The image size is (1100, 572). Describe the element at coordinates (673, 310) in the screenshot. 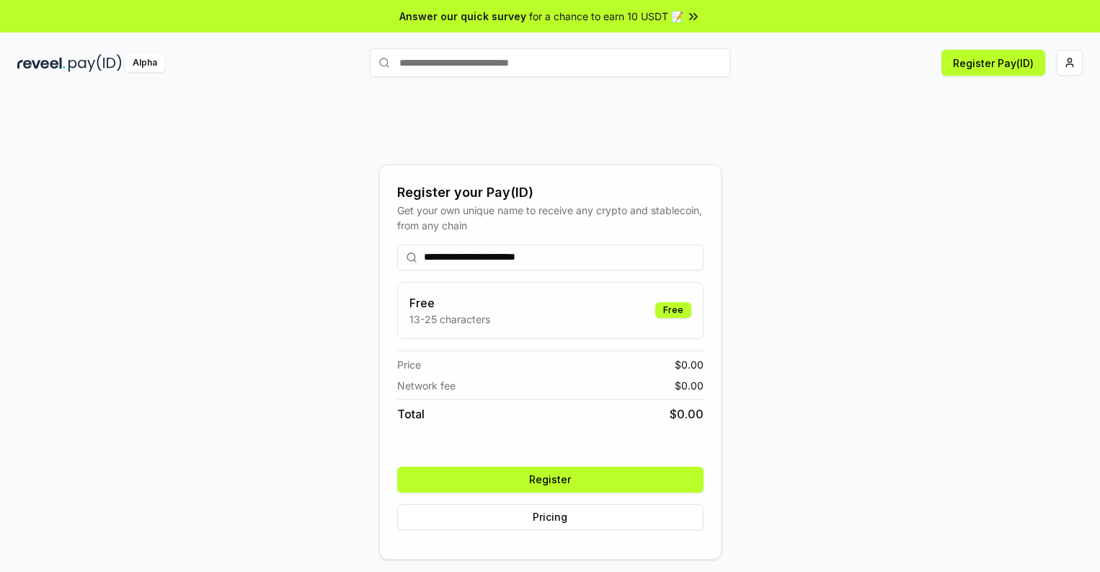

I see `div: Free` at that location.